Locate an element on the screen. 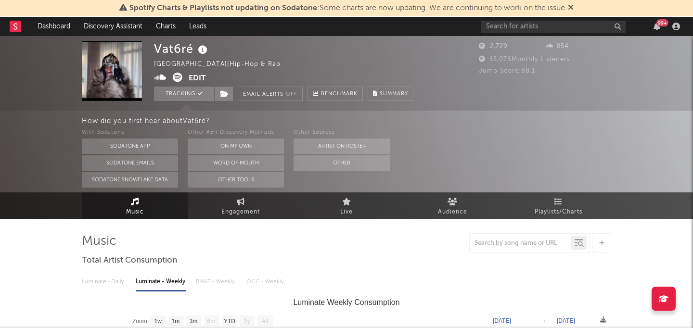 The image size is (693, 328). input: Search by song name or URL is located at coordinates (520, 243).